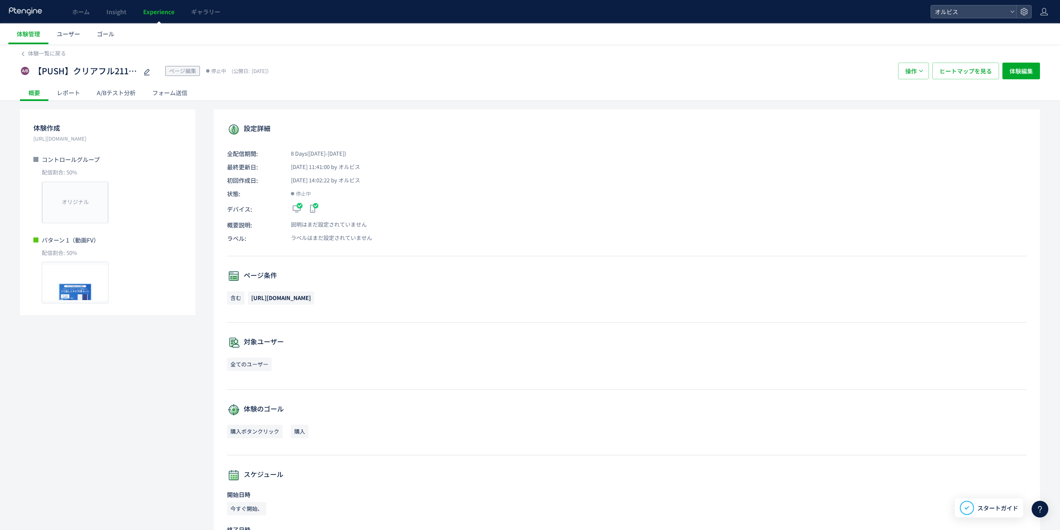  Describe the element at coordinates (327, 238) in the screenshot. I see `span: ラベルはまだ設定されていません` at that location.